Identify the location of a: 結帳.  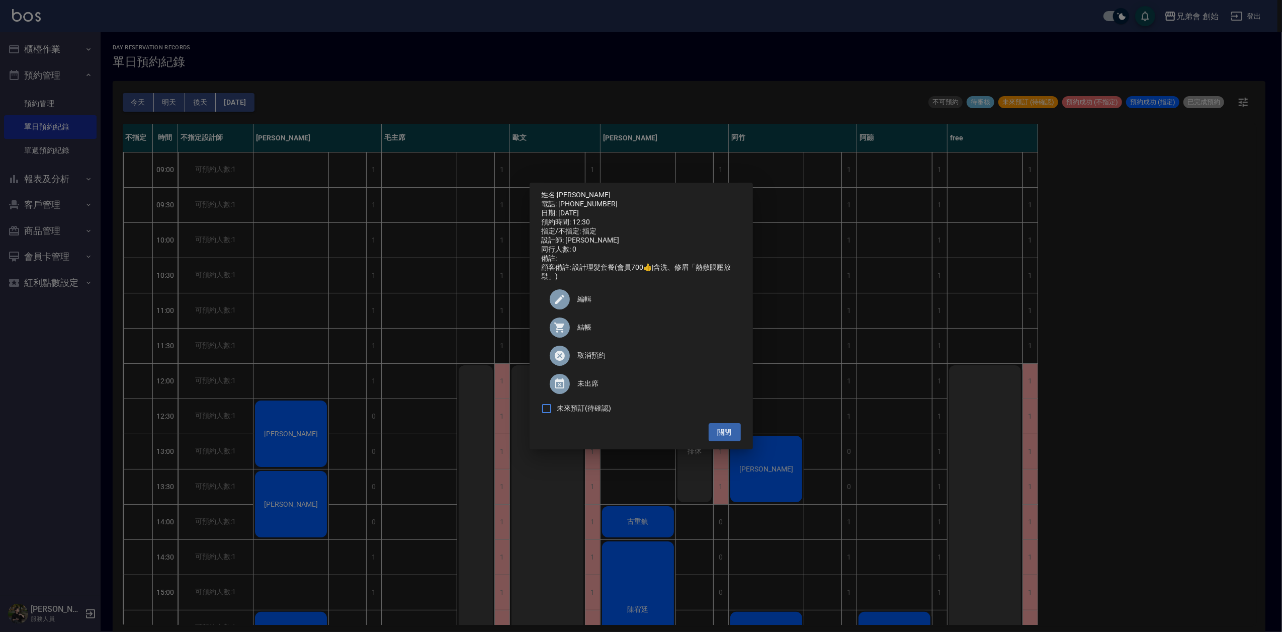
(641, 328).